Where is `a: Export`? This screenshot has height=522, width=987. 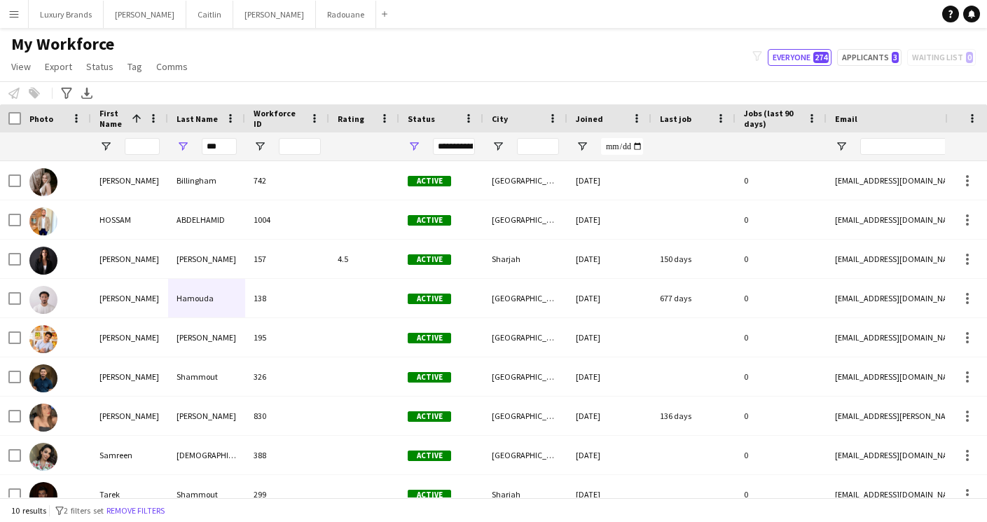 a: Export is located at coordinates (58, 67).